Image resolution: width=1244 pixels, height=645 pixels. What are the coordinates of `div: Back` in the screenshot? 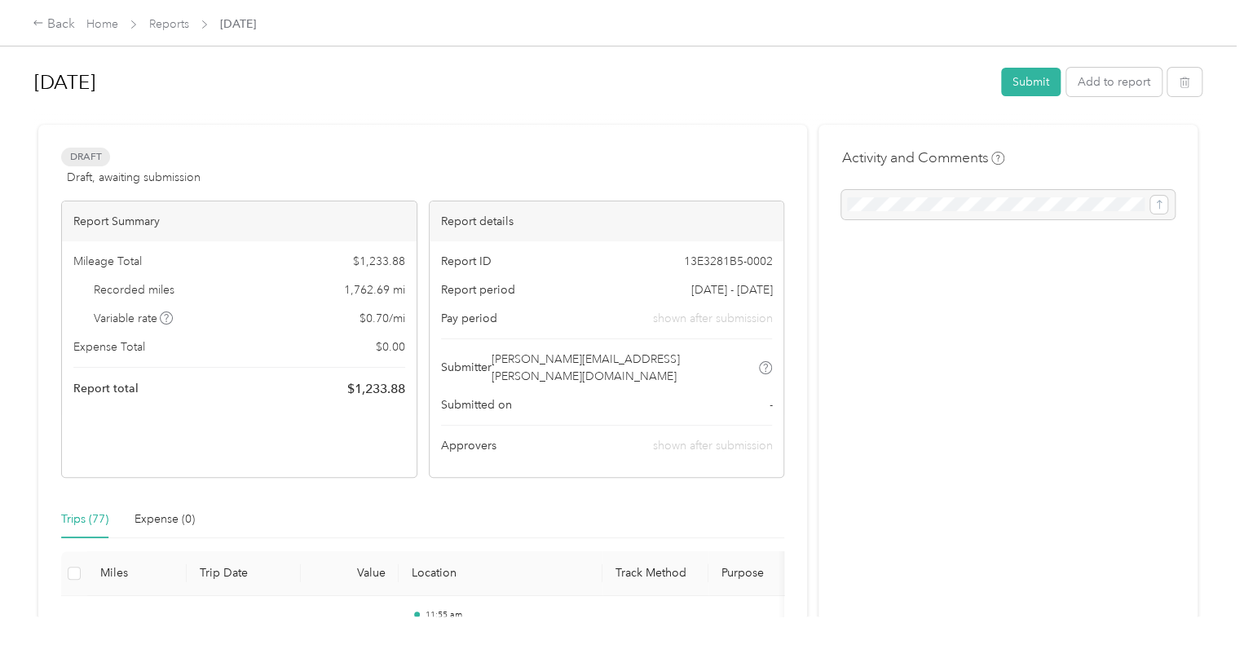 It's located at (54, 24).